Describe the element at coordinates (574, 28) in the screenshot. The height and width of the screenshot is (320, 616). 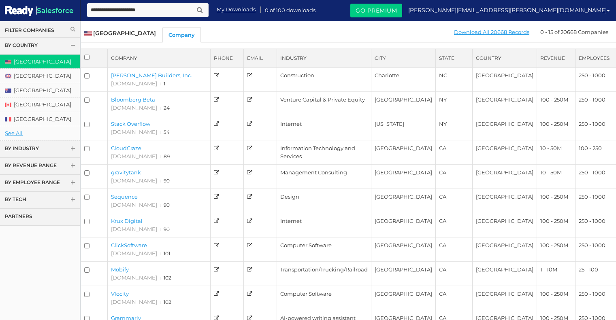
I see `div: 0 - 15 of 20668 Companies` at that location.